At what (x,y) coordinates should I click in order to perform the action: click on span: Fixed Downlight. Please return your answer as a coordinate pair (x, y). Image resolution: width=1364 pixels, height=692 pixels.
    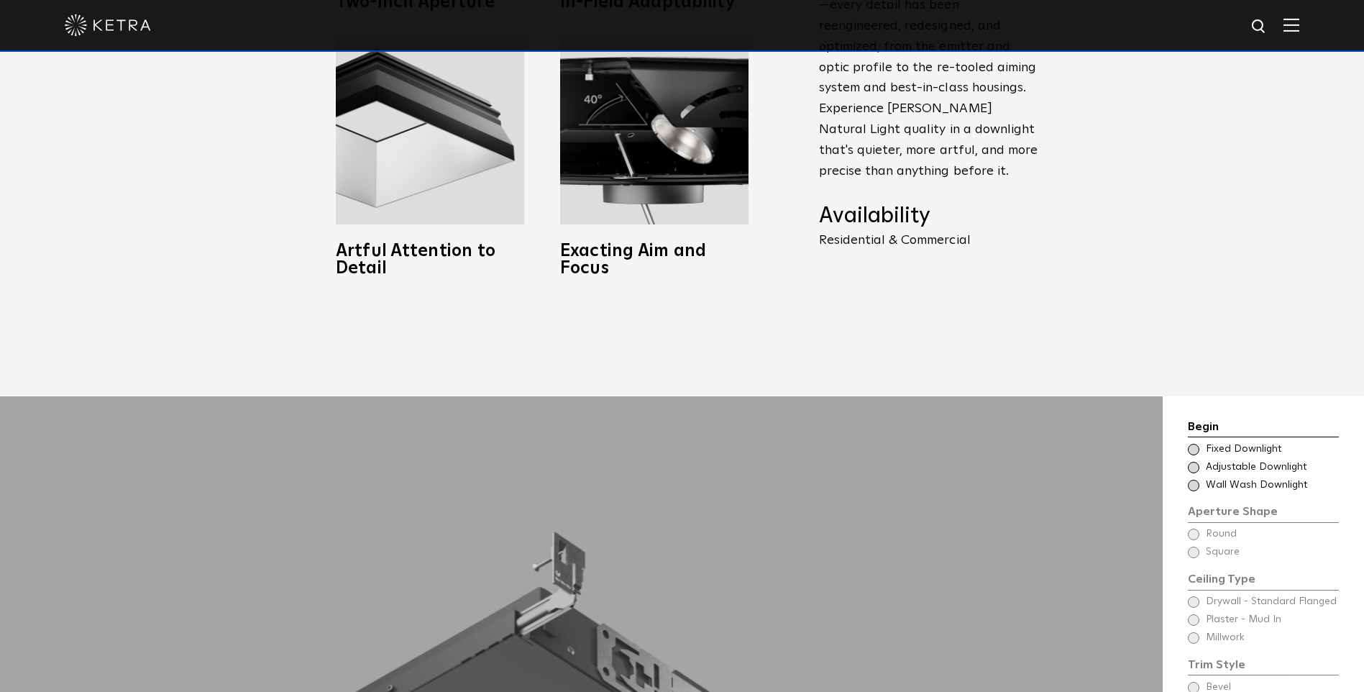
    Looking at the image, I should click on (1271, 449).